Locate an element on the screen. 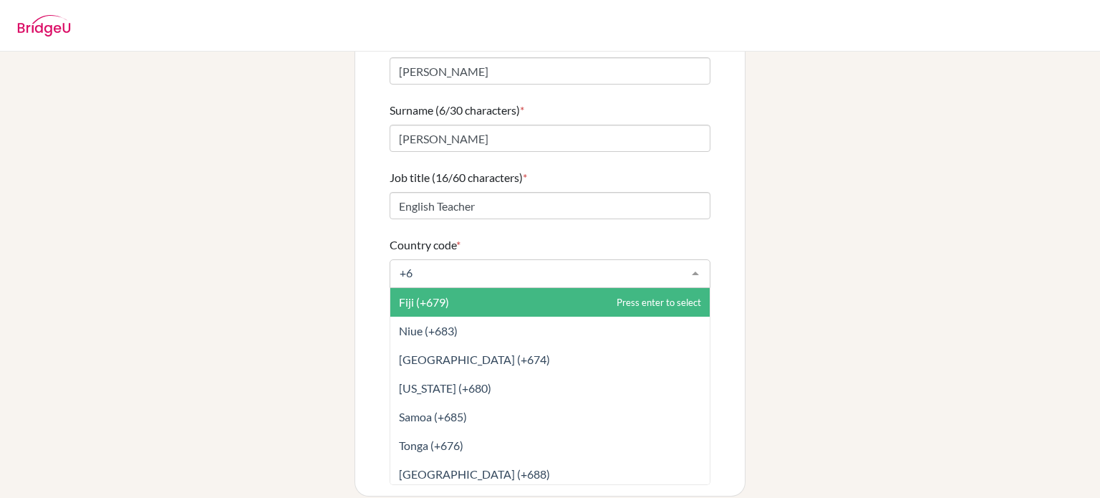  input: Select a code is located at coordinates (538, 273).